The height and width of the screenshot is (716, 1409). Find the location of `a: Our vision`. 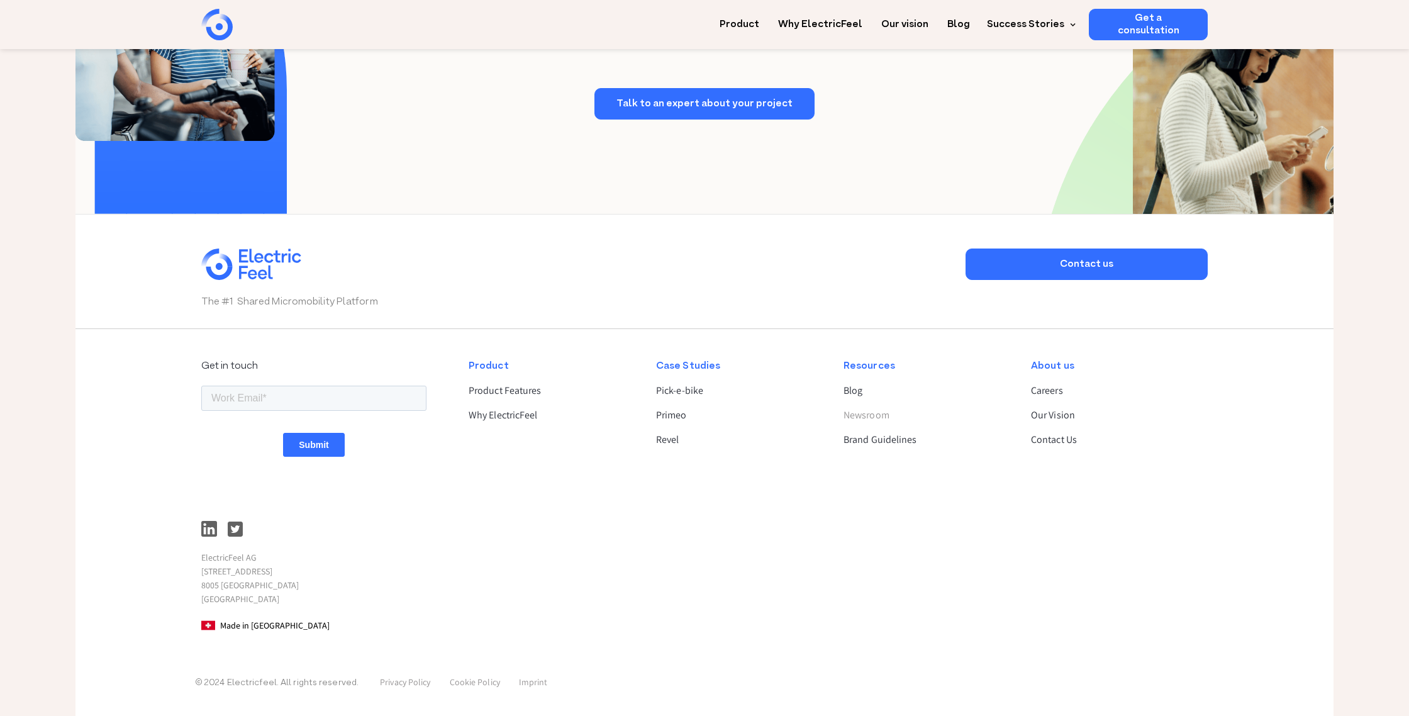

a: Our vision is located at coordinates (904, 20).